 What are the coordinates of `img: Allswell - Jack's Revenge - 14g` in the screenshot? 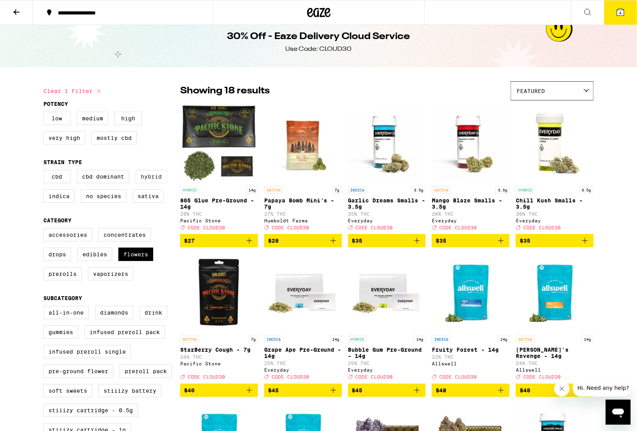 It's located at (555, 293).